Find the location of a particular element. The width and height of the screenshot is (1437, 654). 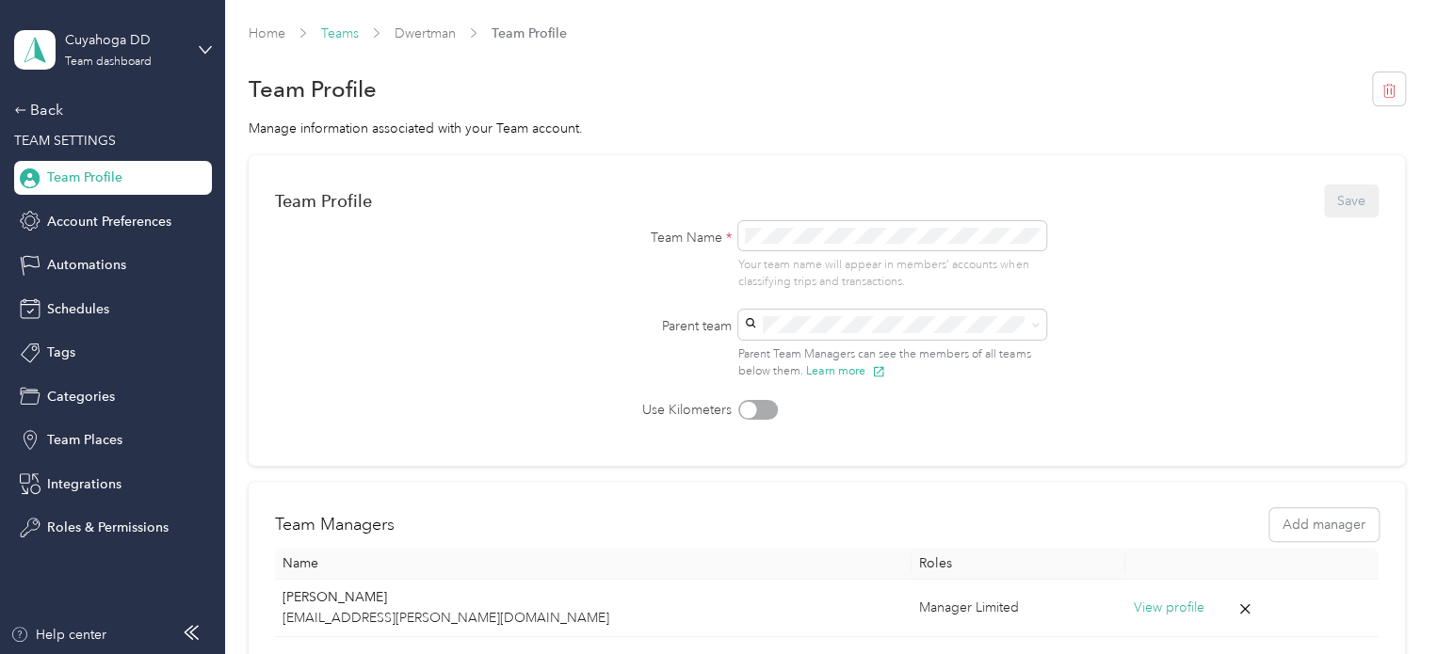

div: Team dashboard is located at coordinates (108, 62).